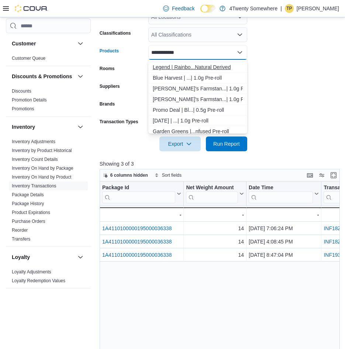 The width and height of the screenshot is (345, 349). I want to click on div: Package URL, so click(139, 194).